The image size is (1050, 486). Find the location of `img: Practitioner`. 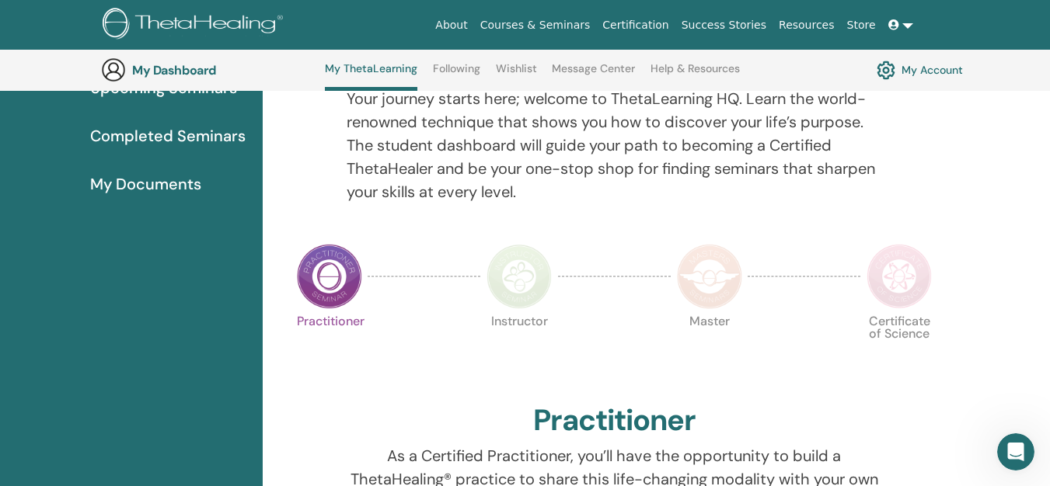

img: Practitioner is located at coordinates (329, 277).